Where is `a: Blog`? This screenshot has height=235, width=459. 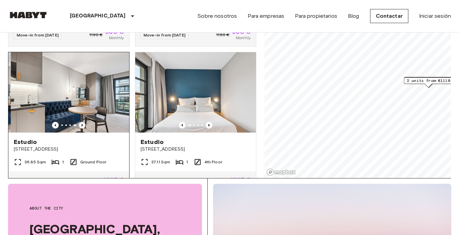
a: Blog is located at coordinates (353, 16).